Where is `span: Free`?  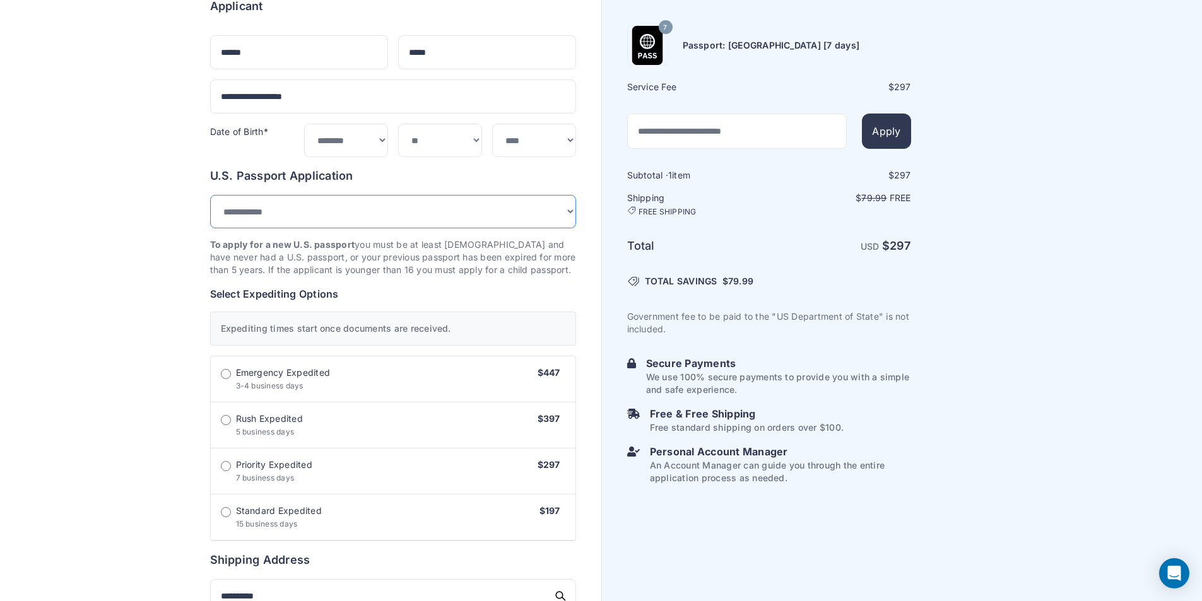 span: Free is located at coordinates (900, 197).